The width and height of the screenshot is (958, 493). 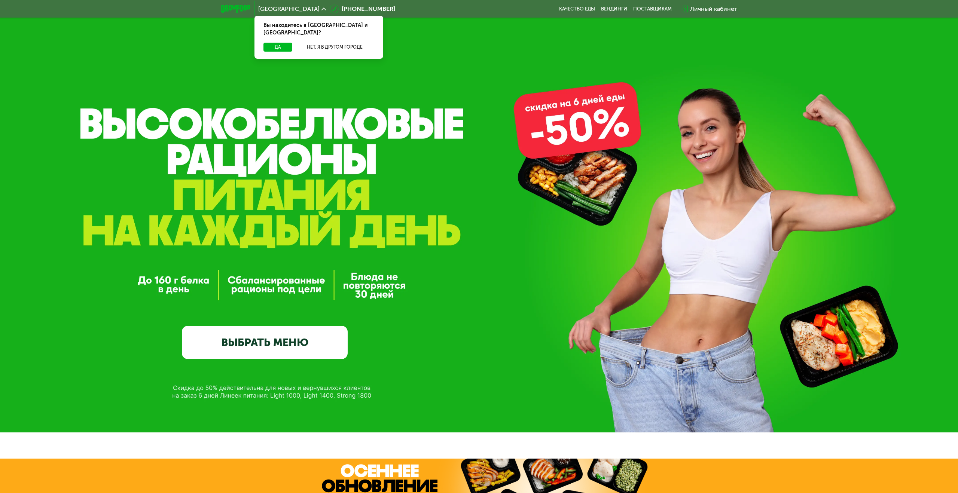 I want to click on button: Нет, я в другом городе, so click(x=334, y=47).